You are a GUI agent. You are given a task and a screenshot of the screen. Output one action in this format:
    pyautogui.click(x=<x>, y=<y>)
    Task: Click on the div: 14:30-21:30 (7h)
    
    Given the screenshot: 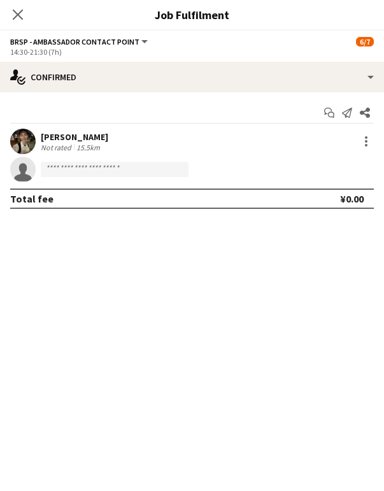 What is the action you would take?
    pyautogui.click(x=192, y=52)
    